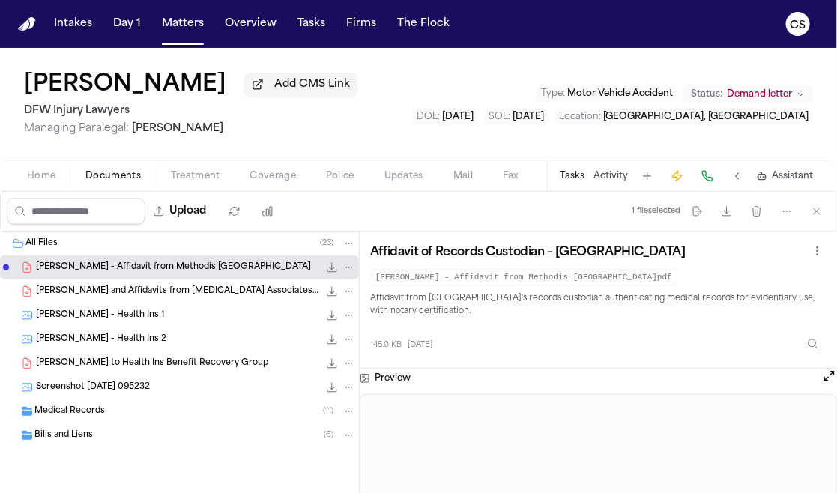 The height and width of the screenshot is (493, 837). Describe the element at coordinates (73, 24) in the screenshot. I see `a: Intakes` at that location.